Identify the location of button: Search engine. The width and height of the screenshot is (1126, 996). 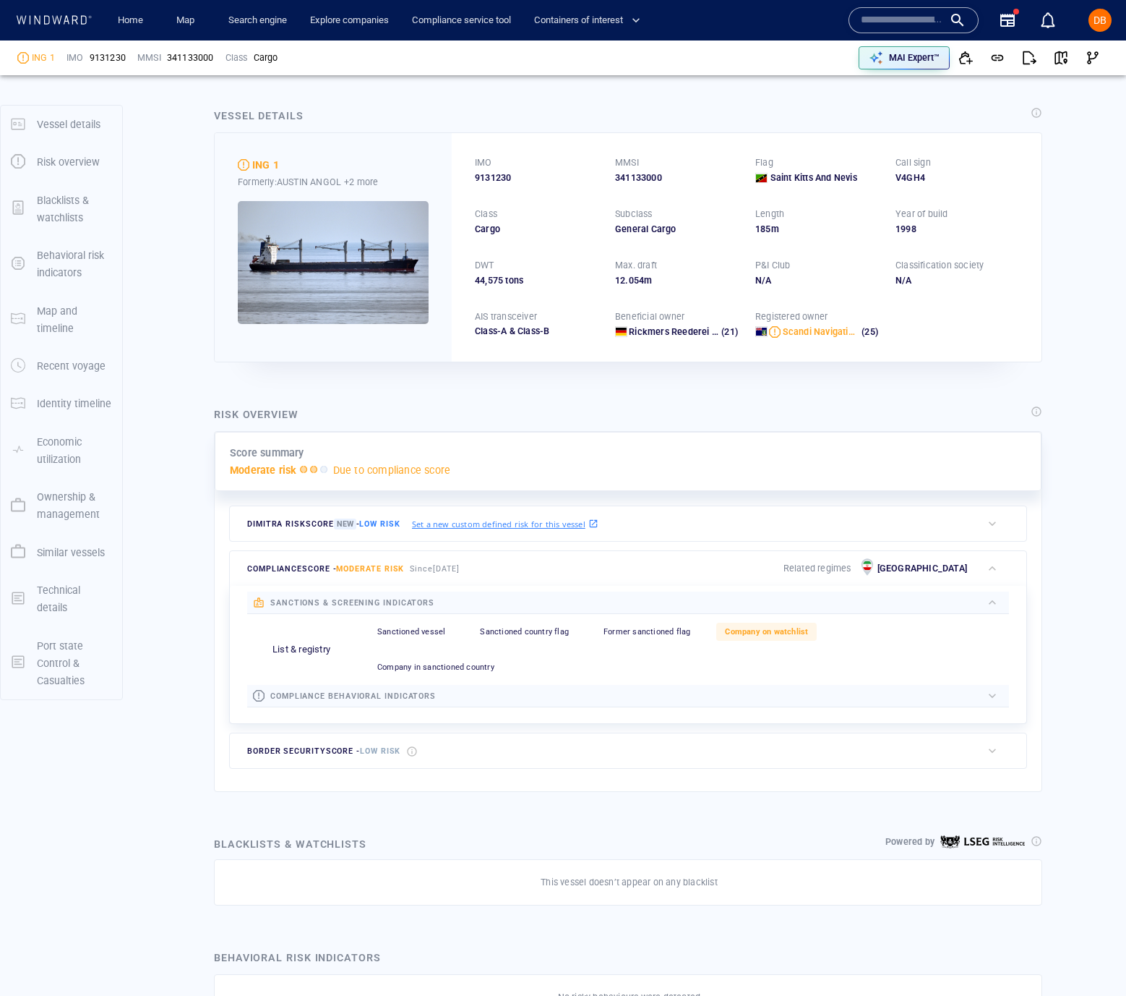
(257, 20).